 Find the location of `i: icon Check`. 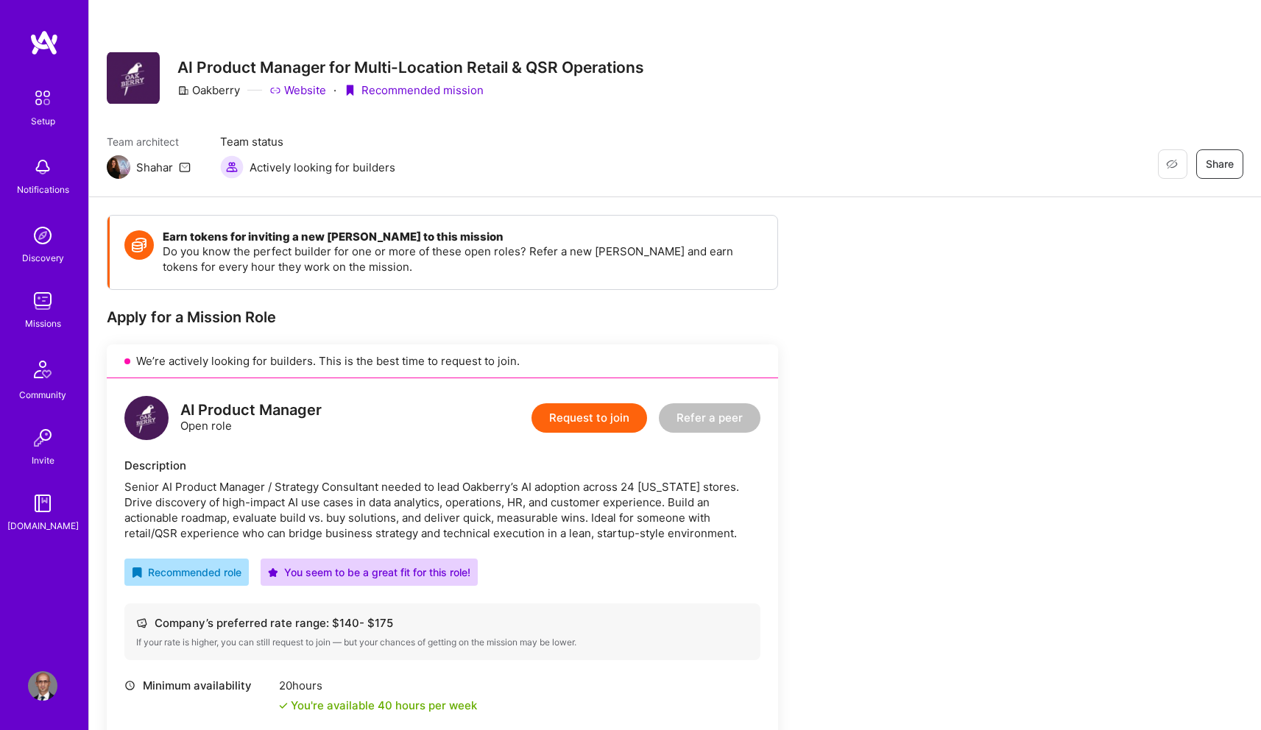

i: icon Check is located at coordinates (283, 706).